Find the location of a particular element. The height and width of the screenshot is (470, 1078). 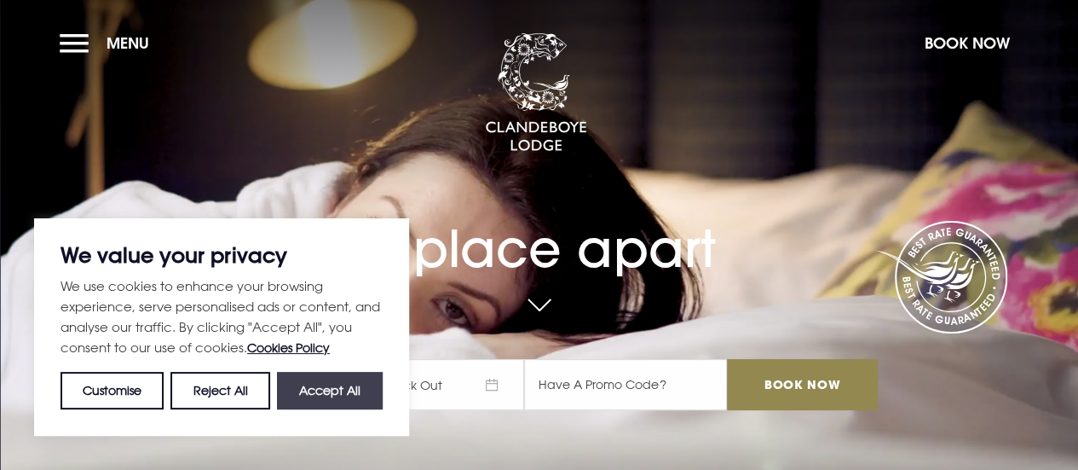

button: Book Now is located at coordinates (968, 43).